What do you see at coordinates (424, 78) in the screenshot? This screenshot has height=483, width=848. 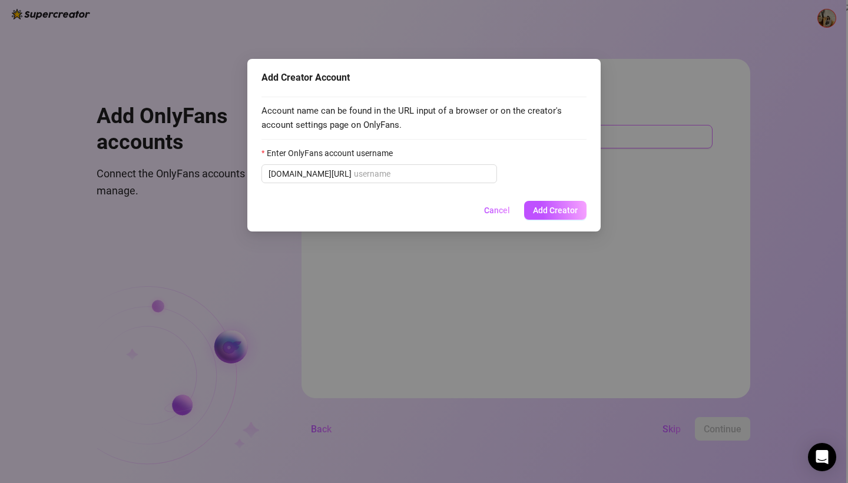 I see `div: Add Creator Account` at bounding box center [424, 78].